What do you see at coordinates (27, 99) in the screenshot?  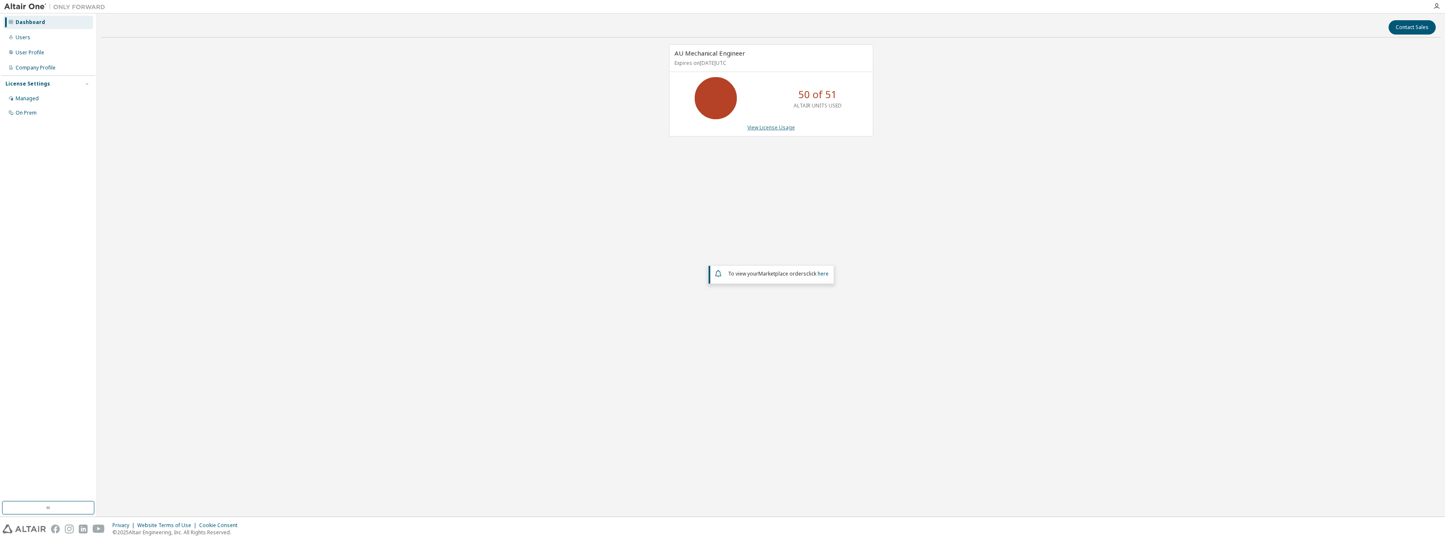 I see `div: Managed` at bounding box center [27, 99].